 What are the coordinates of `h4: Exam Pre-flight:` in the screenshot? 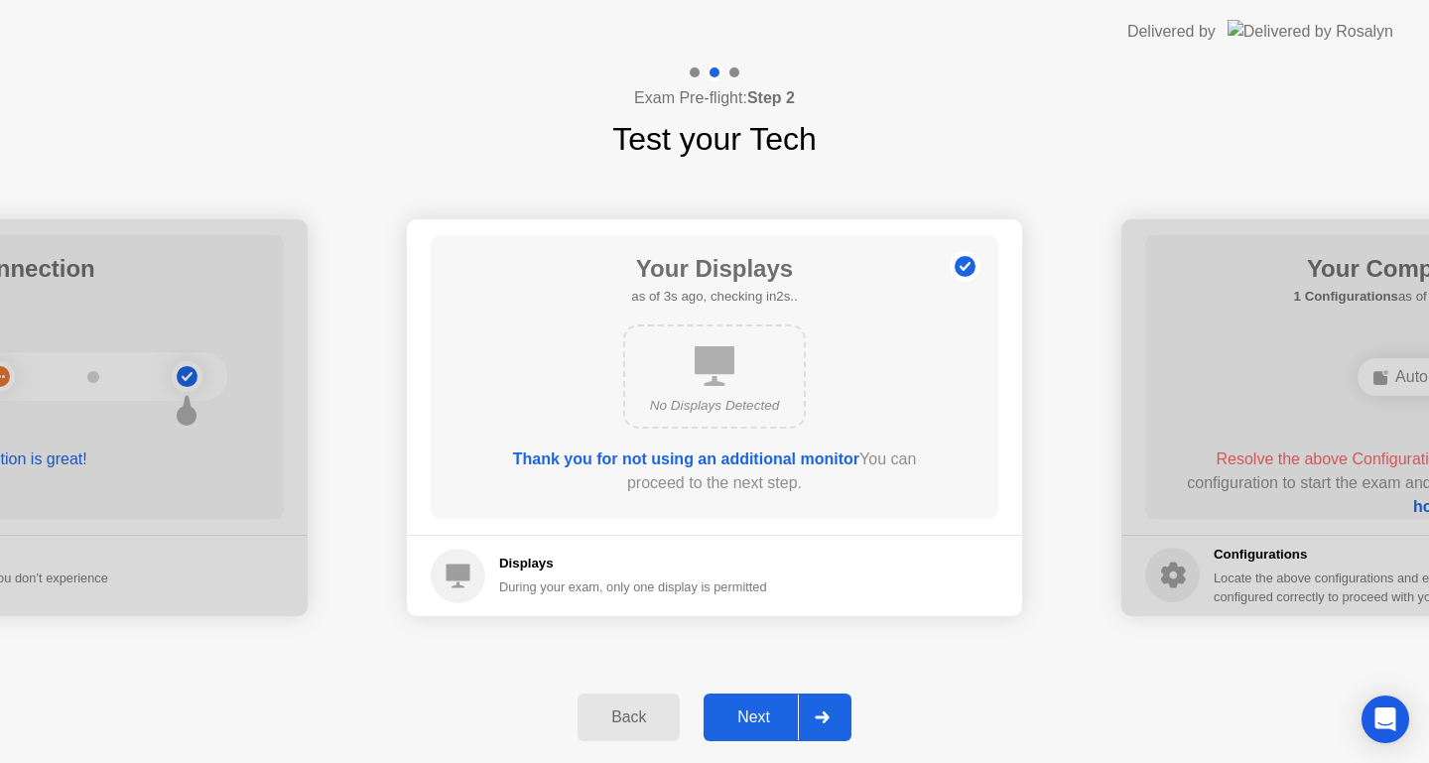 It's located at (714, 98).